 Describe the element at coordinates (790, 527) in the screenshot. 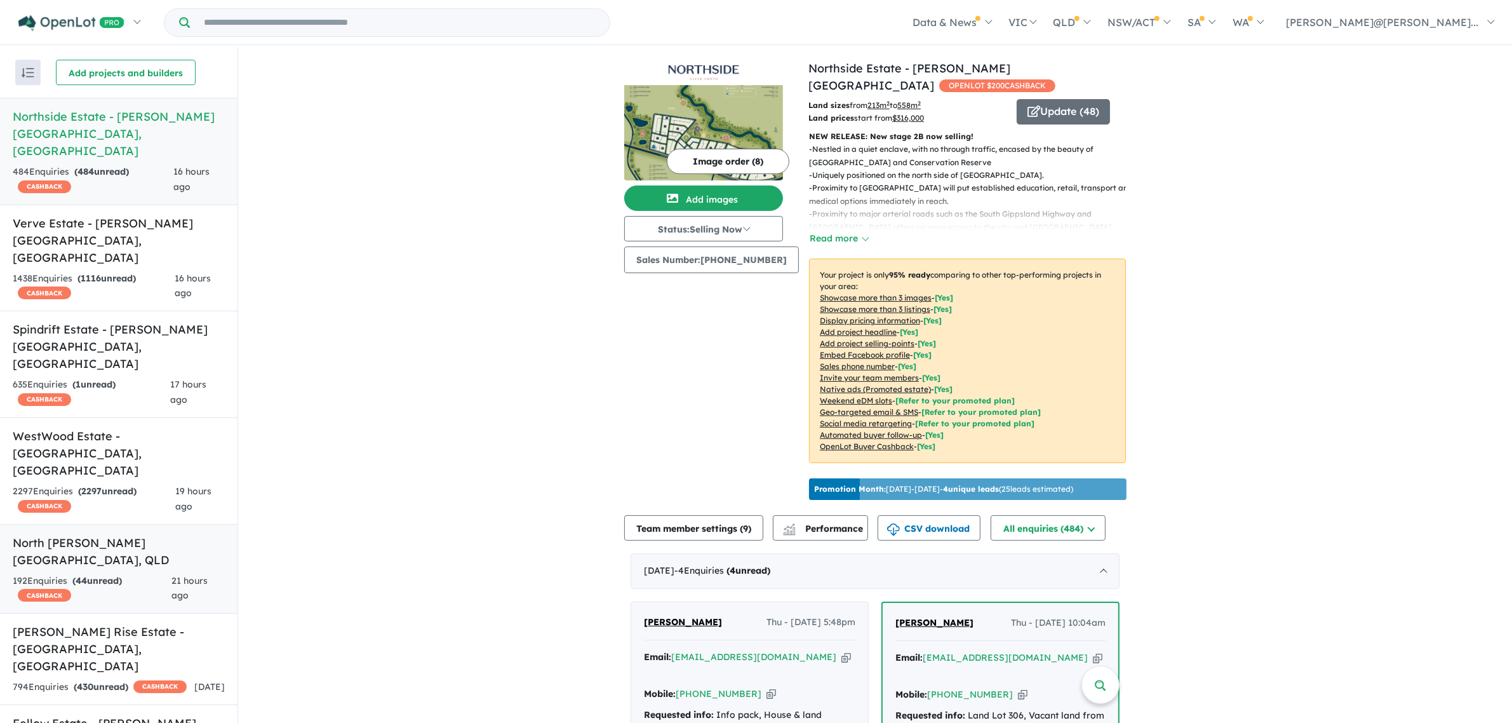

I see `img: line-chart.svg` at that location.